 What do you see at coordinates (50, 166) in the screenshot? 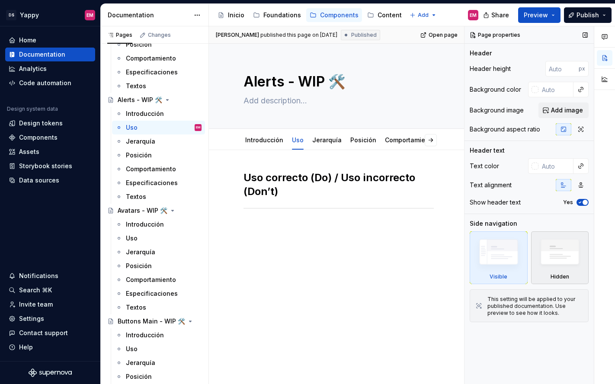
I see `a: Storybook stories` at bounding box center [50, 166].